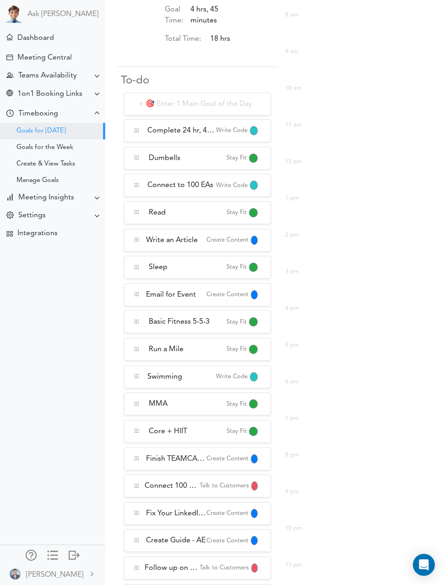  What do you see at coordinates (36, 38) in the screenshot?
I see `div: Dashboard` at bounding box center [36, 38].